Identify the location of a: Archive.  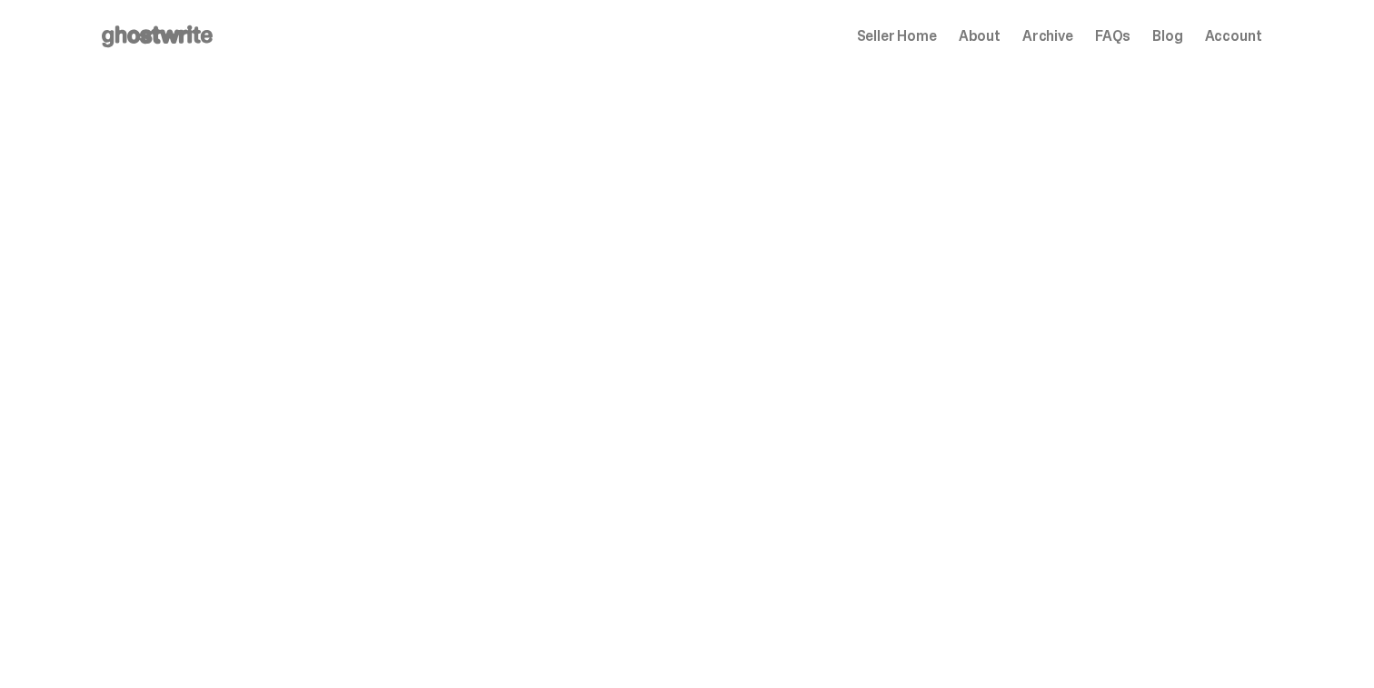
(1047, 36).